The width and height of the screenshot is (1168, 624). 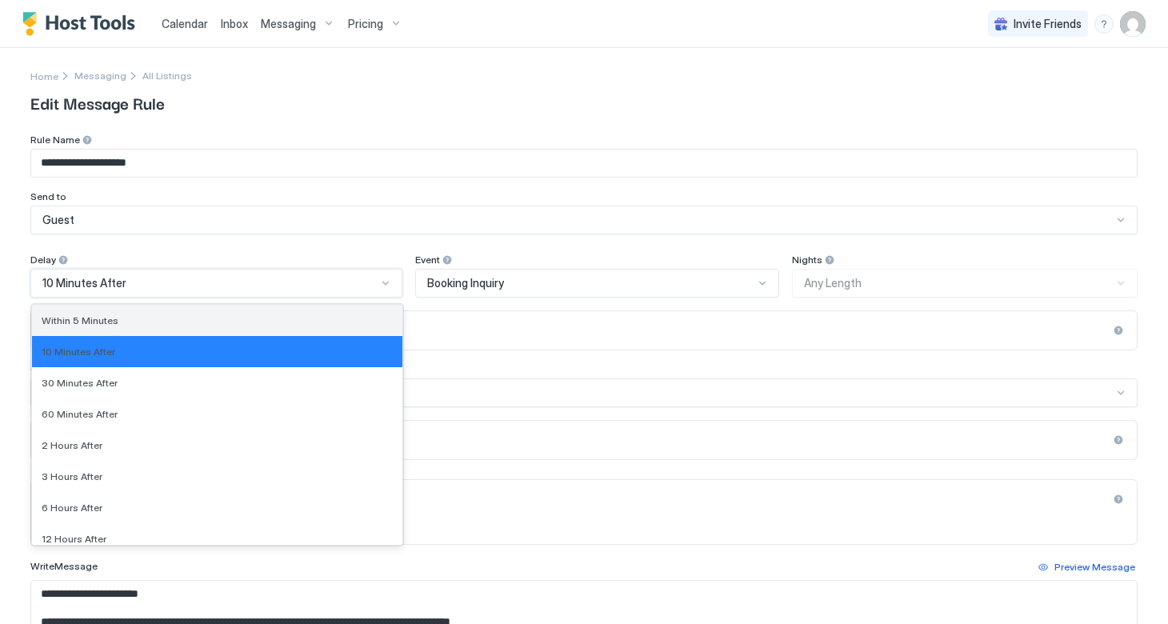 I want to click on span: 3 Hours After, so click(x=72, y=476).